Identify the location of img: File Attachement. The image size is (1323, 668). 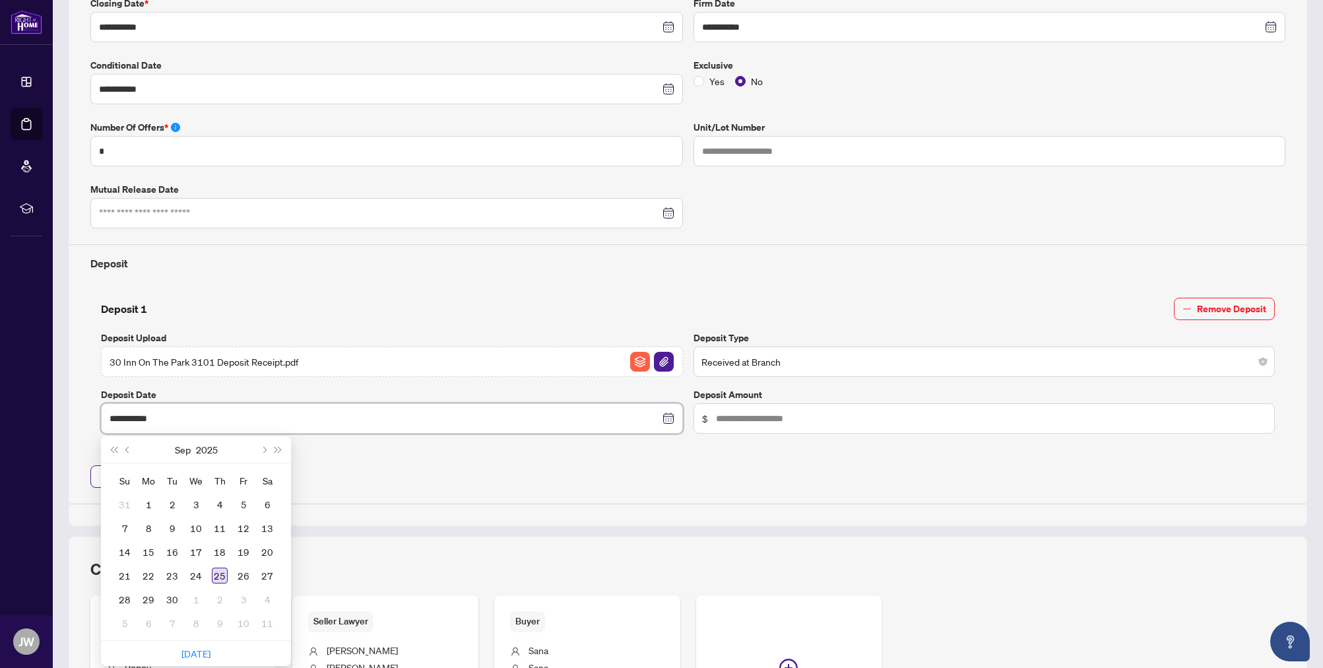
(664, 362).